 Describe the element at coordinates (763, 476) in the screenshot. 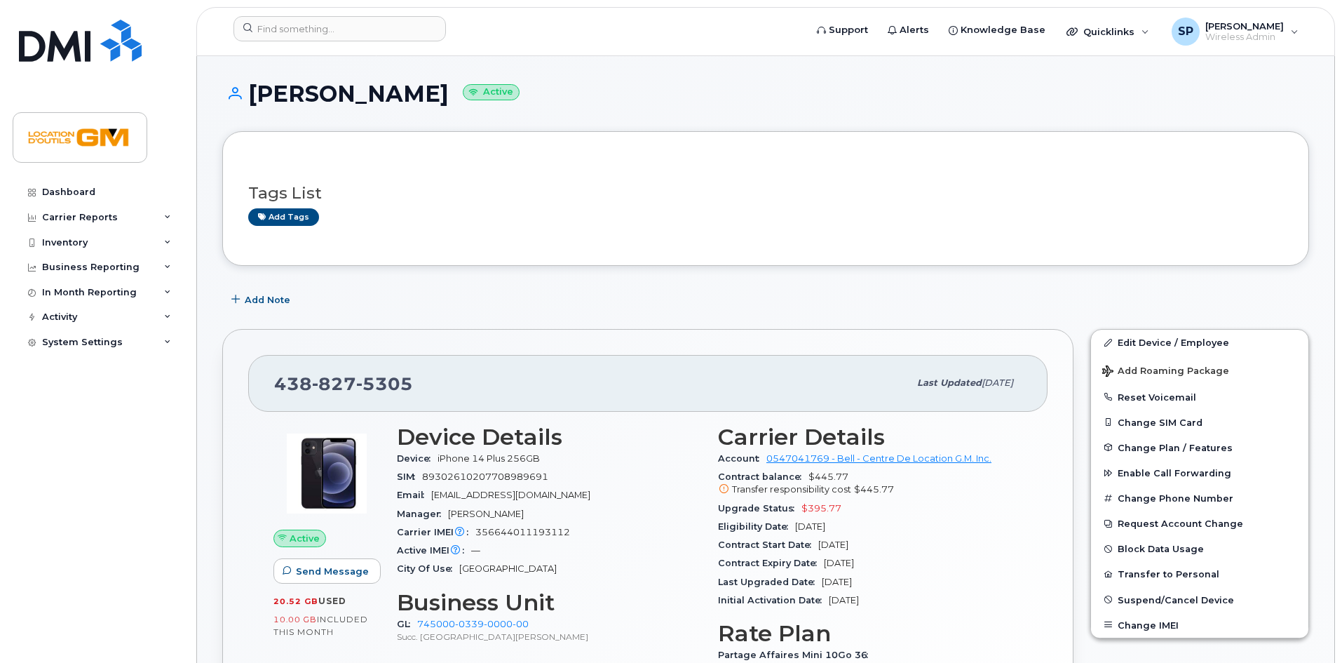

I see `span: Contract balance` at that location.